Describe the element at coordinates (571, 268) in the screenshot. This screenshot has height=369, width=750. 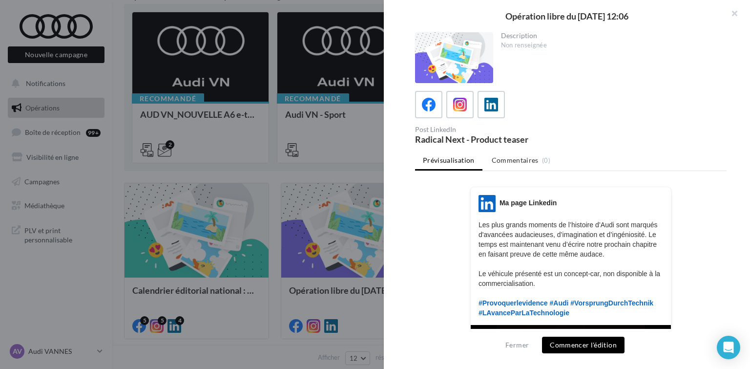
I see `p: Les plus grands moments de l’histoire d’Audi sont marqués d'avancées audacieuses, d’imagination e...` at that location.